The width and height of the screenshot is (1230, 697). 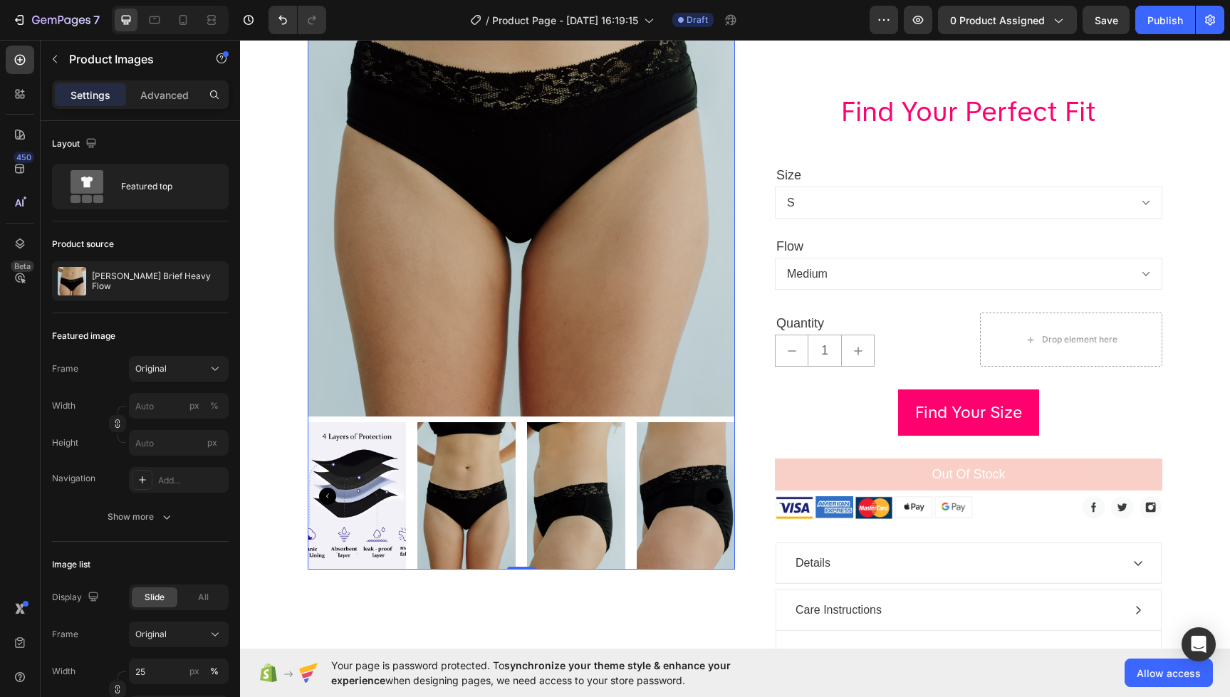 I want to click on div: Product source, so click(x=83, y=244).